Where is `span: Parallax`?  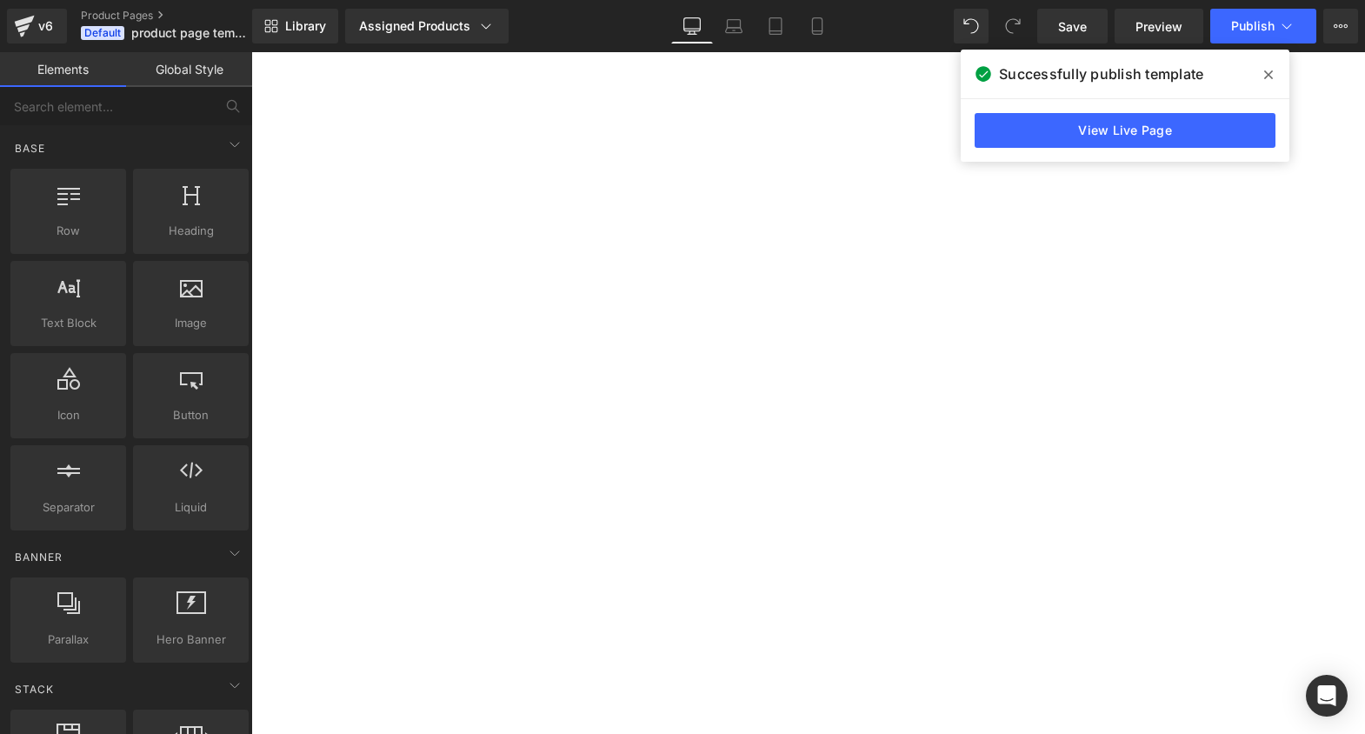 span: Parallax is located at coordinates (68, 639).